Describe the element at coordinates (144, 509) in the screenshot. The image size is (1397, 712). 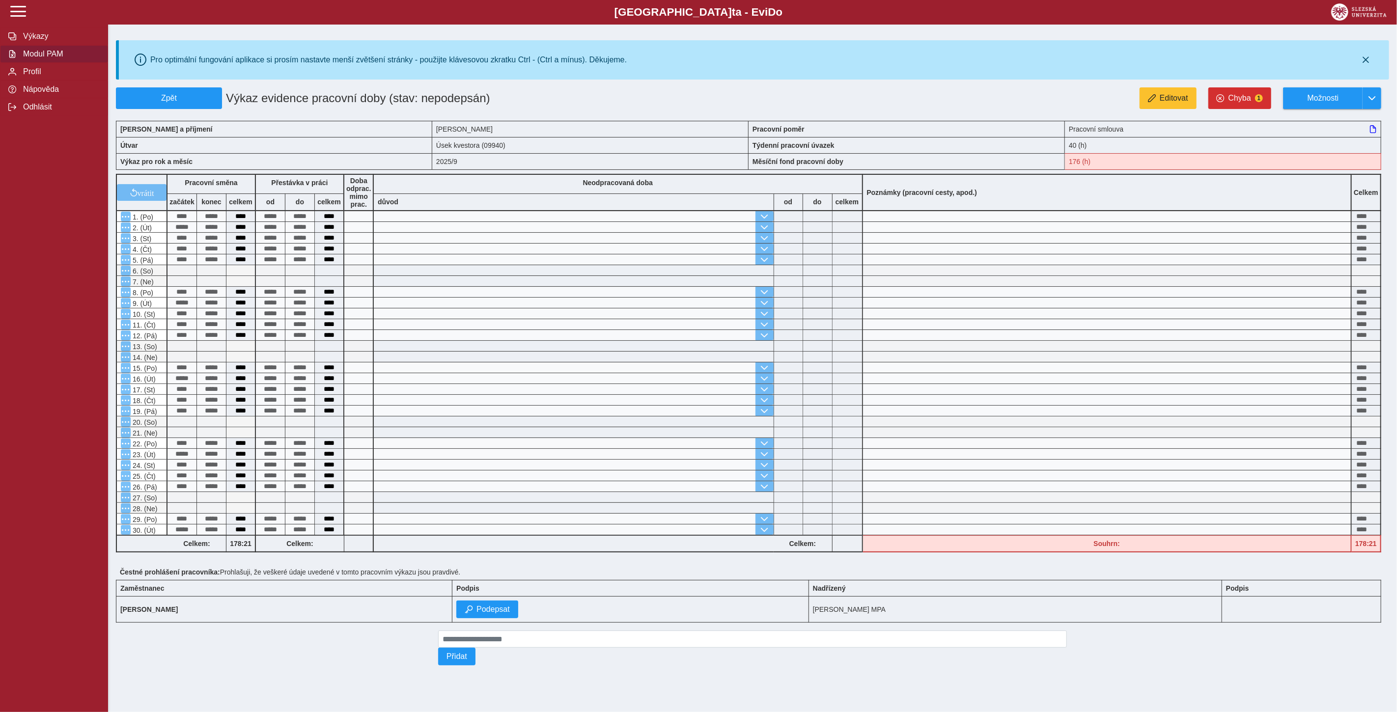
I see `span: 28. (Ne)` at that location.